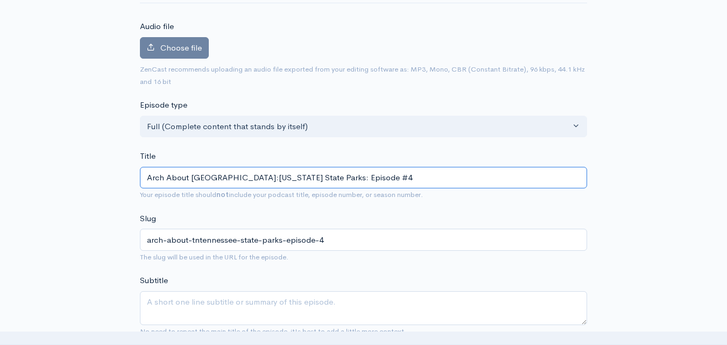 The height and width of the screenshot is (345, 727). Describe the element at coordinates (181, 47) in the screenshot. I see `span: Choose file` at that location.